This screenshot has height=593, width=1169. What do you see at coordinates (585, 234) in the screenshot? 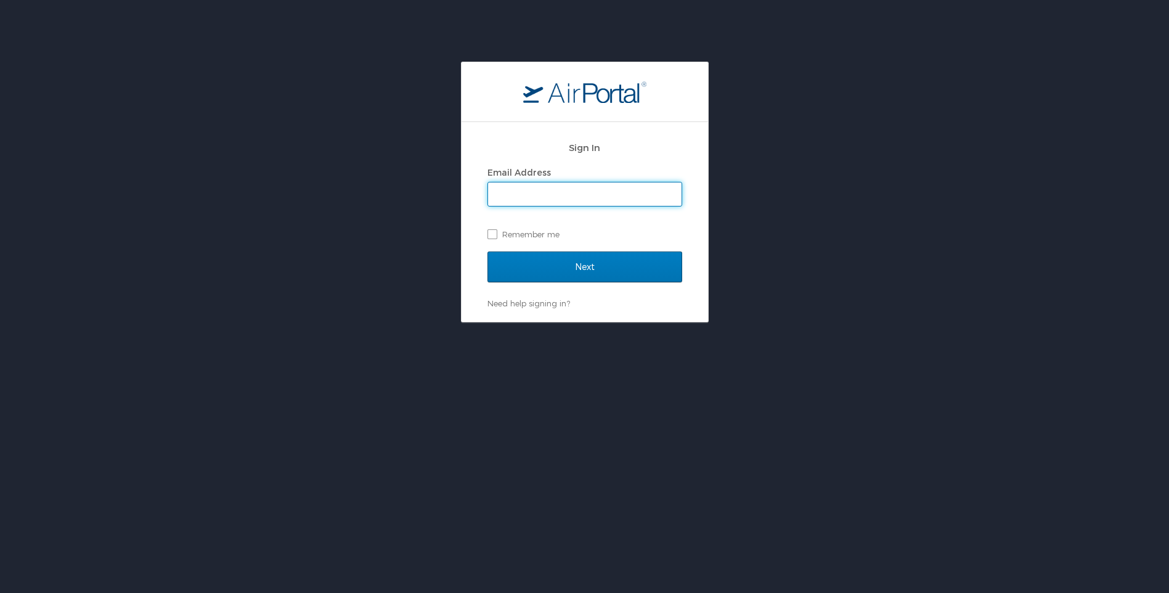
I see `label: Remember me` at bounding box center [585, 234].